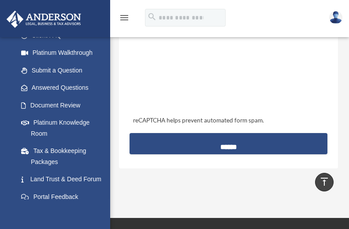 The height and width of the screenshot is (229, 349). Describe the element at coordinates (64, 156) in the screenshot. I see `a: Tax & Bookkeeping Packages` at that location.